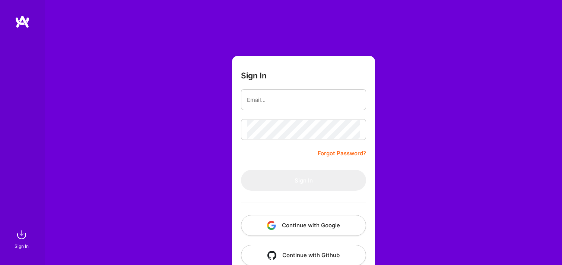 The image size is (562, 265). I want to click on img: logo, so click(22, 22).